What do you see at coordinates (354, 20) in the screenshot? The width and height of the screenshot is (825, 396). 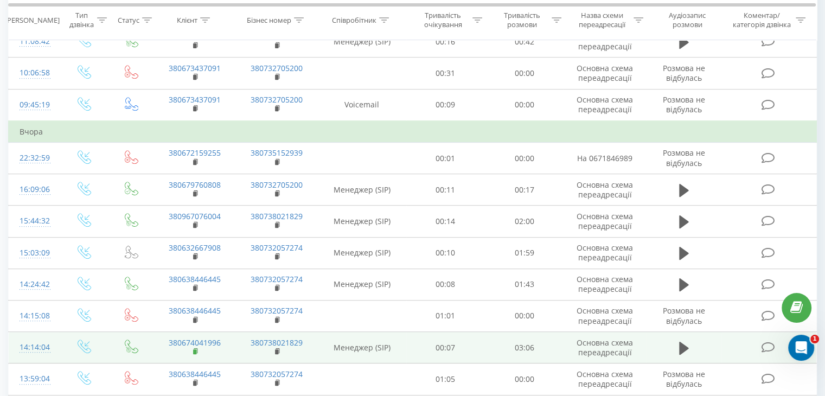 I see `div: Співробітник` at bounding box center [354, 20].